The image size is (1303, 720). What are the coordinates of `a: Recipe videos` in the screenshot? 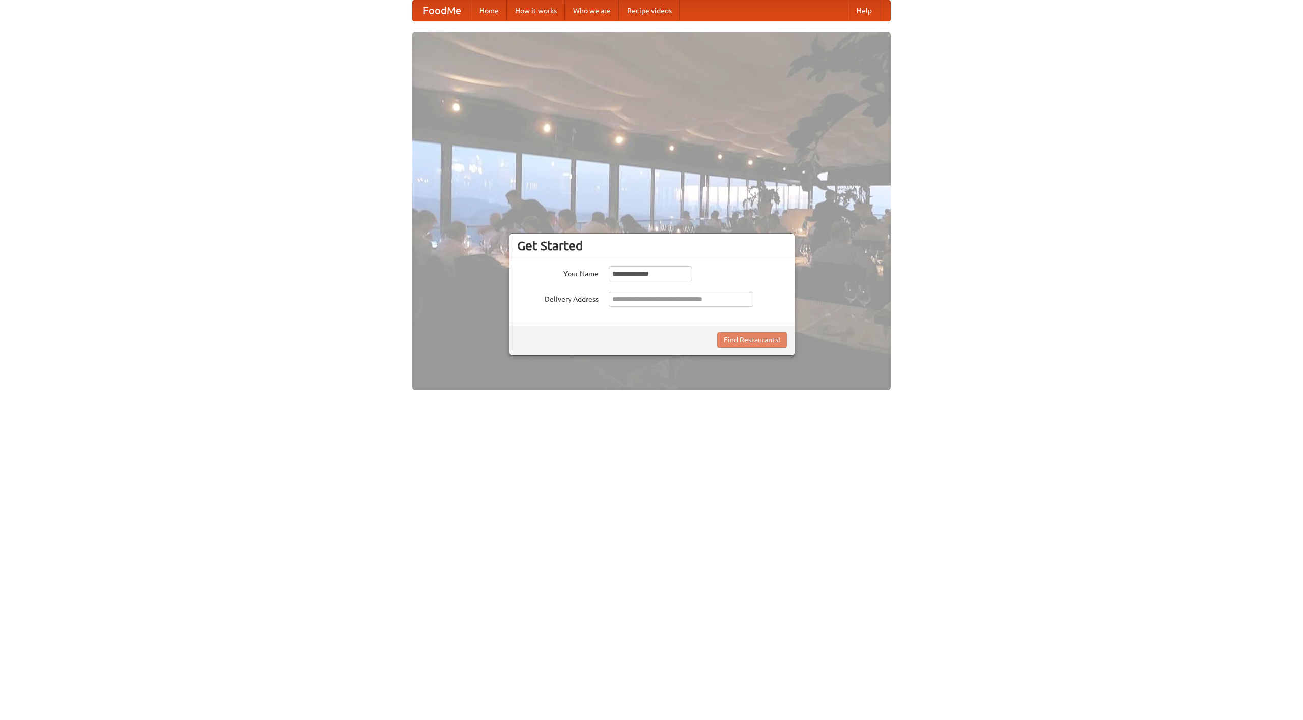 It's located at (650, 11).